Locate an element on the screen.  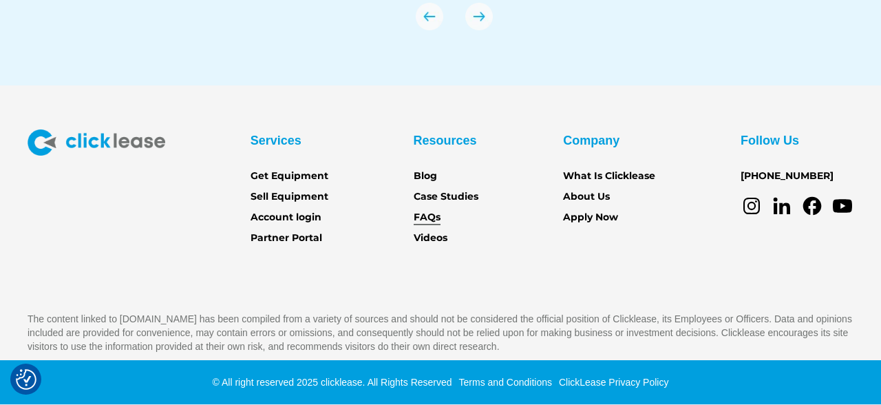
div: Resources is located at coordinates (445, 140).